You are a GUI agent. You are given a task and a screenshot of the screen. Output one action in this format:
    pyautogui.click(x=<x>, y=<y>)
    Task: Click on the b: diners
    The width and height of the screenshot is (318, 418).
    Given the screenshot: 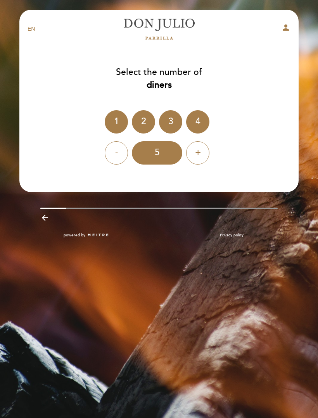 What is the action you would take?
    pyautogui.click(x=159, y=85)
    